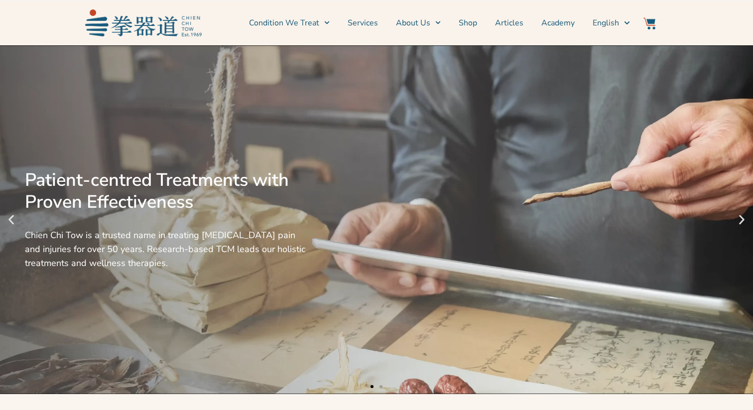 The width and height of the screenshot is (753, 410). Describe the element at coordinates (372, 387) in the screenshot. I see `span: Go to slide 1` at that location.